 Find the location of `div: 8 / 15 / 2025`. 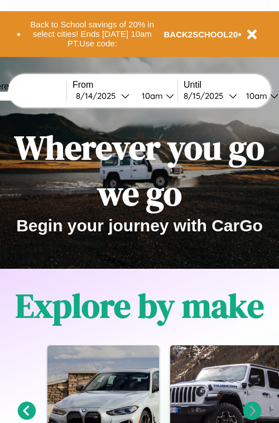

div: 8 / 15 / 2025 is located at coordinates (206, 95).